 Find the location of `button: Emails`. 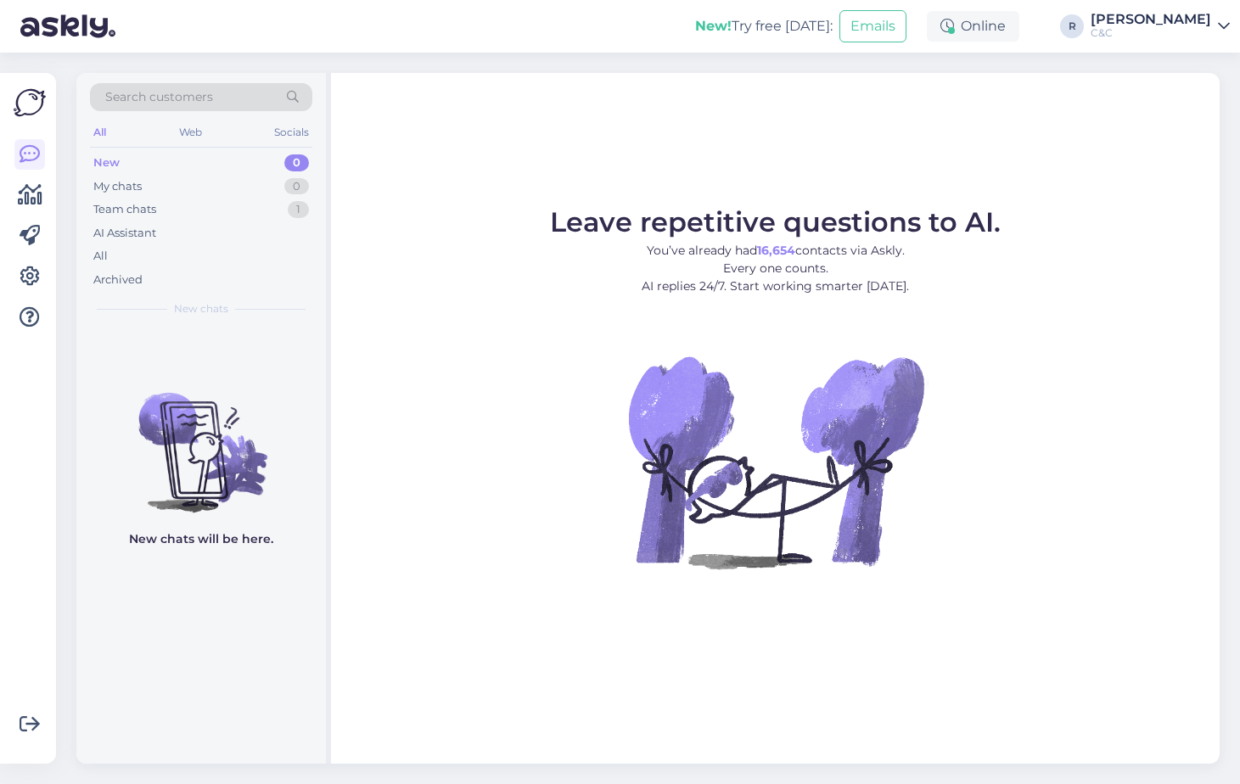

button: Emails is located at coordinates (872, 26).